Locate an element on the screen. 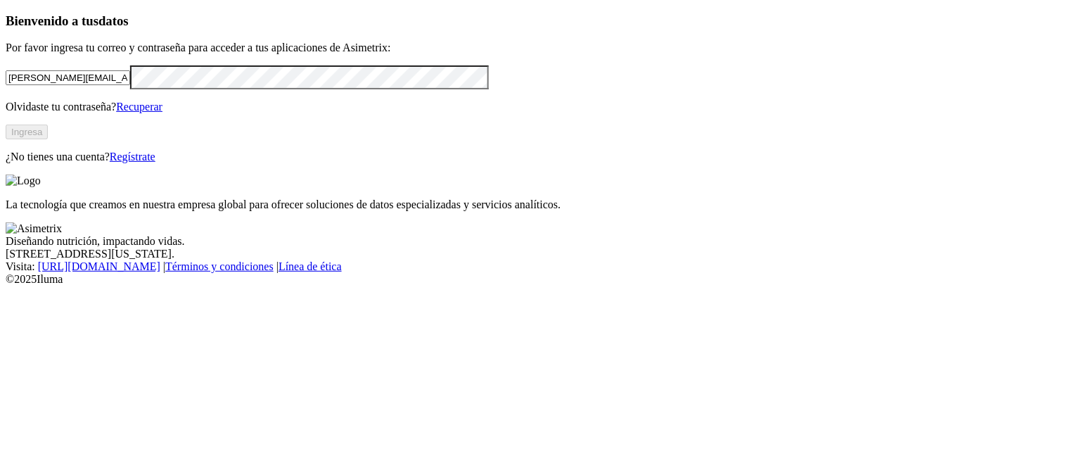 Image resolution: width=1067 pixels, height=468 pixels. div: Visita : | | is located at coordinates (533, 267).